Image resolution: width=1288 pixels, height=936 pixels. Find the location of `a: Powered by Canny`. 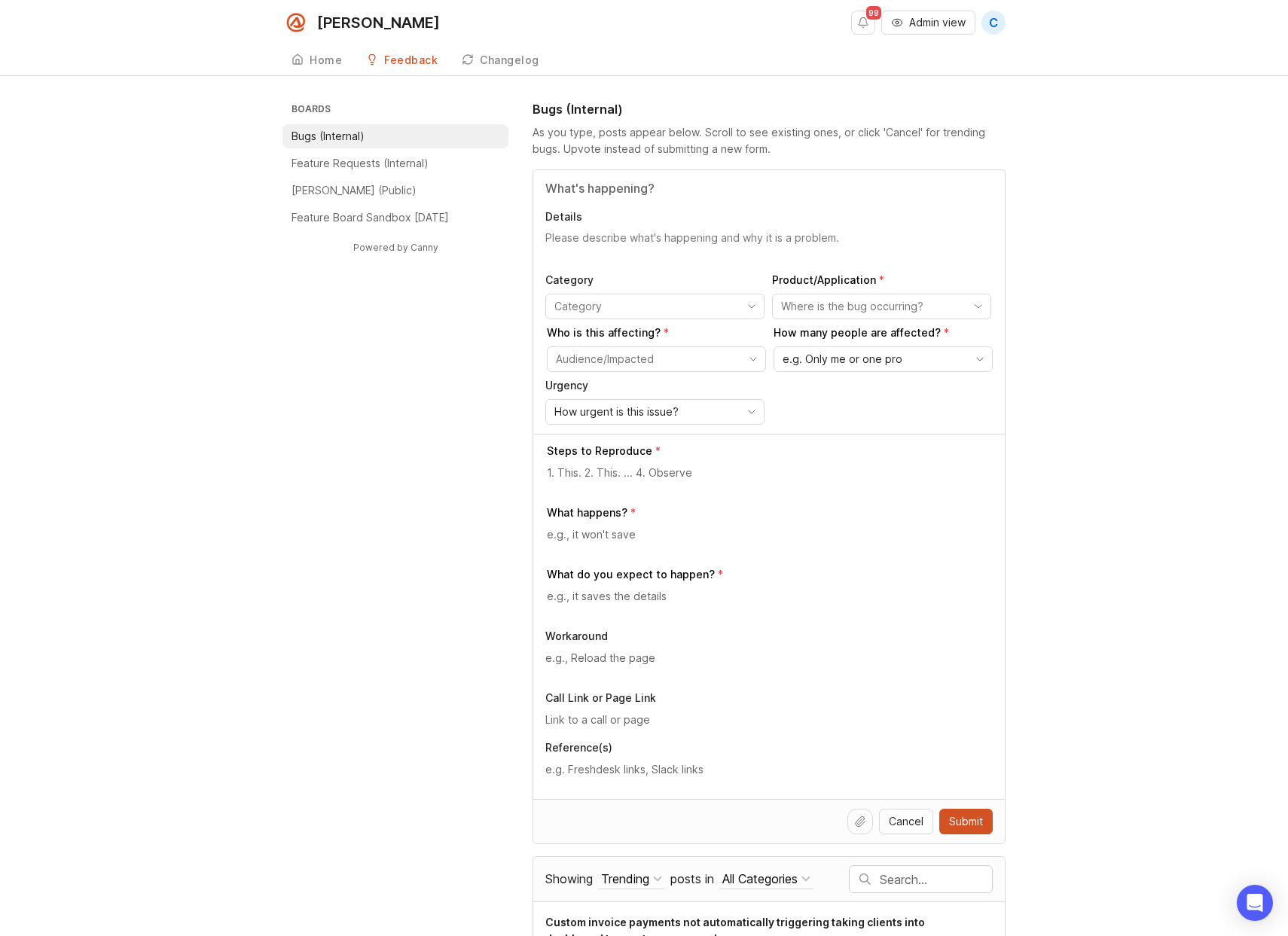

a: Powered by Canny is located at coordinates (395, 247).